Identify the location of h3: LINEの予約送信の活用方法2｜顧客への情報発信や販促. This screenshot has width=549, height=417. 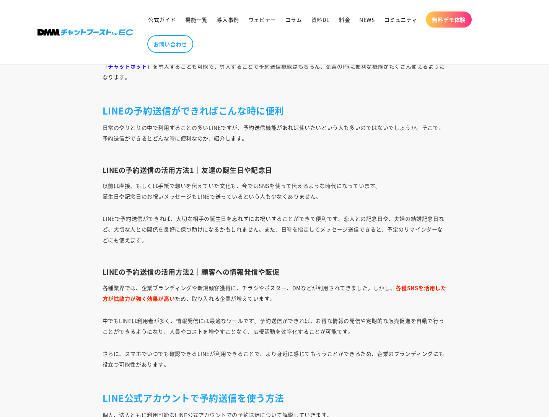
(275, 272).